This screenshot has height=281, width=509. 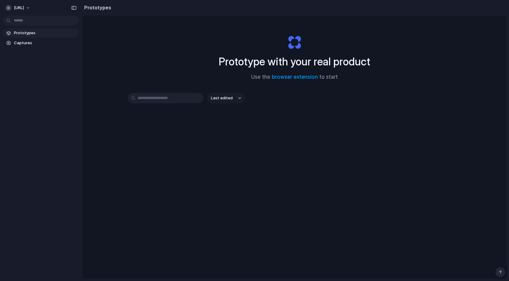 What do you see at coordinates (41, 33) in the screenshot?
I see `a: Prototypes` at bounding box center [41, 33].